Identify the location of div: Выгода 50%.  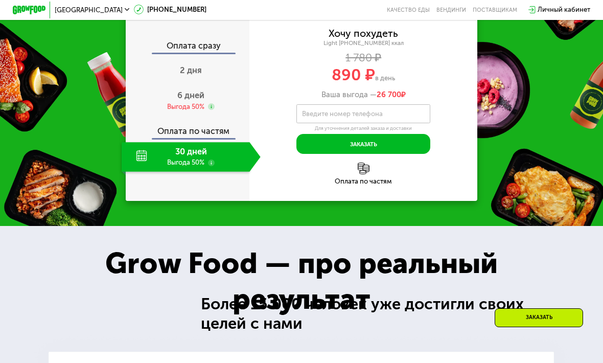
(185, 107).